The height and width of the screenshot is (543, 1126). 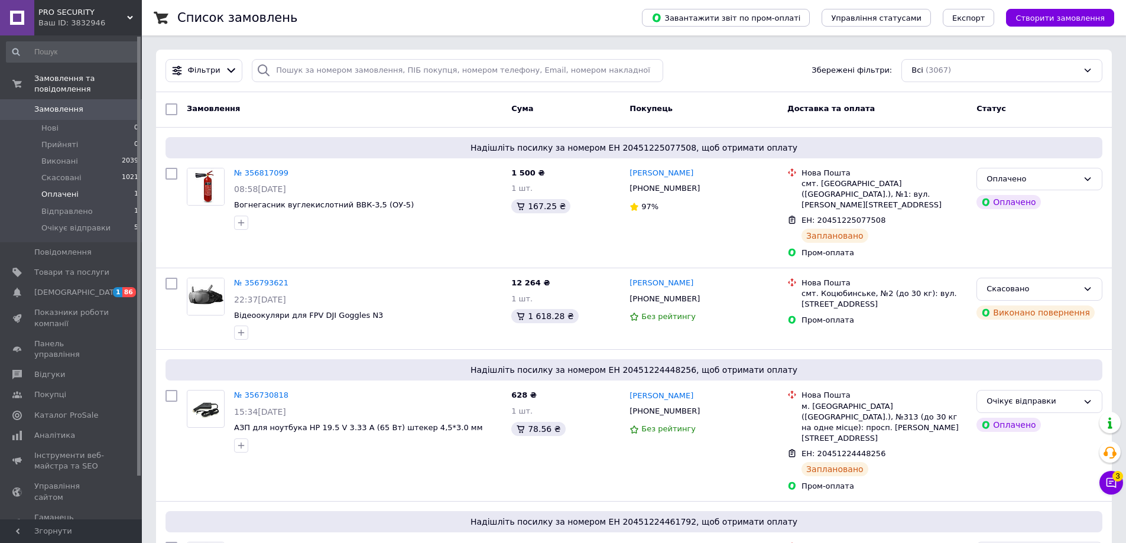 What do you see at coordinates (634, 148) in the screenshot?
I see `span: Надішліть посилку за номером ЕН 20451225077508, щоб отримати оплату` at bounding box center [634, 148].